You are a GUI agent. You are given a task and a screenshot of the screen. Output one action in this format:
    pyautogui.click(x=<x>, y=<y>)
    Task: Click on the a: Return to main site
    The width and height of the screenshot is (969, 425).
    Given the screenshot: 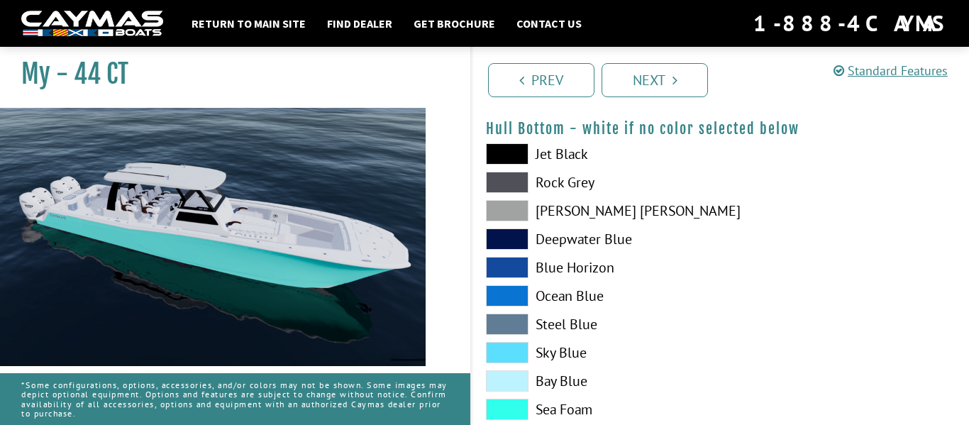 What is the action you would take?
    pyautogui.click(x=248, y=23)
    